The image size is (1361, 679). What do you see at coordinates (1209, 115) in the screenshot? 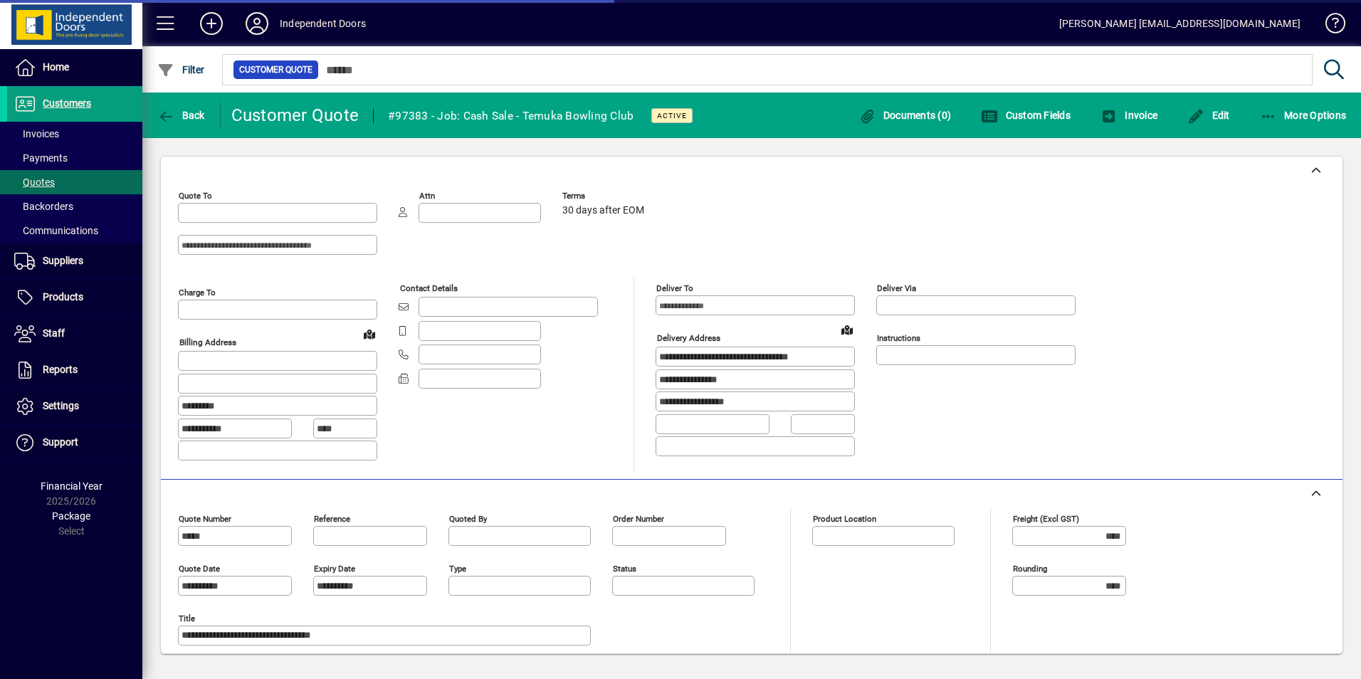
I see `button: Edit` at bounding box center [1209, 115].